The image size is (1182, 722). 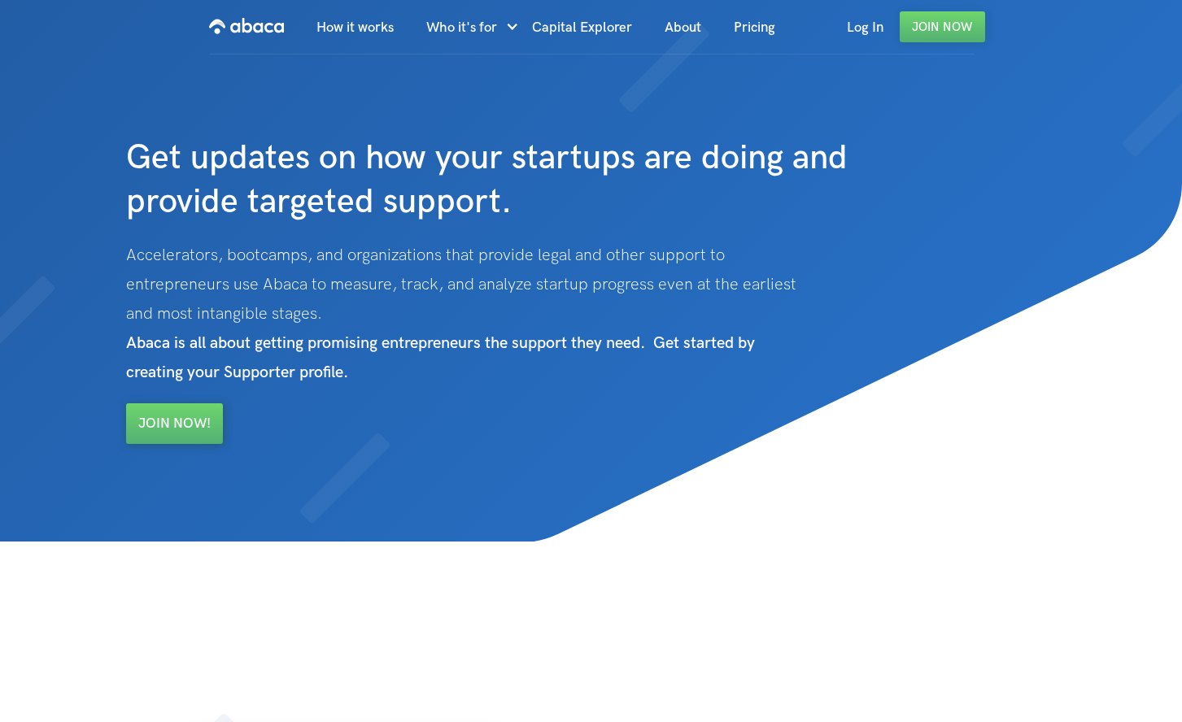 I want to click on a: Join Now!, so click(x=174, y=424).